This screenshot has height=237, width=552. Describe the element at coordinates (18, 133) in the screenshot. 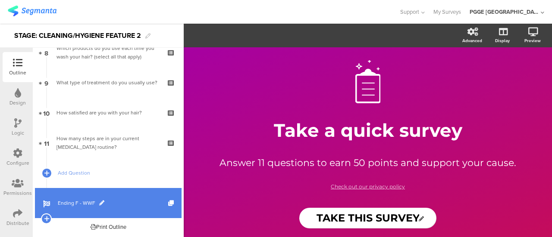

I see `div: Logic` at that location.